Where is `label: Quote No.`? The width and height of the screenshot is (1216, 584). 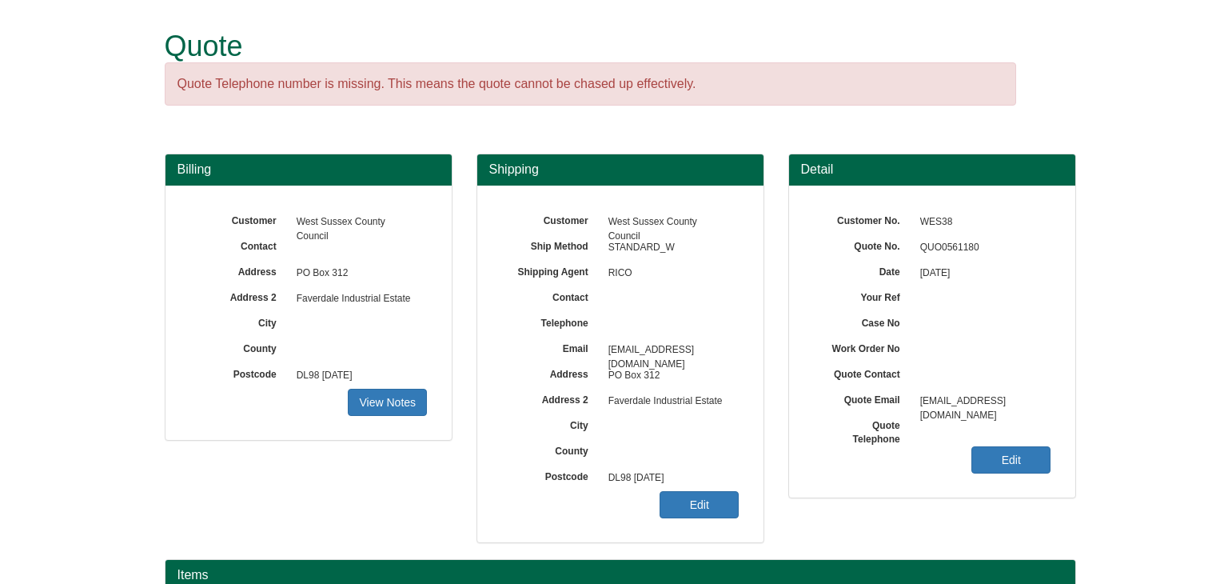 label: Quote No. is located at coordinates (863, 244).